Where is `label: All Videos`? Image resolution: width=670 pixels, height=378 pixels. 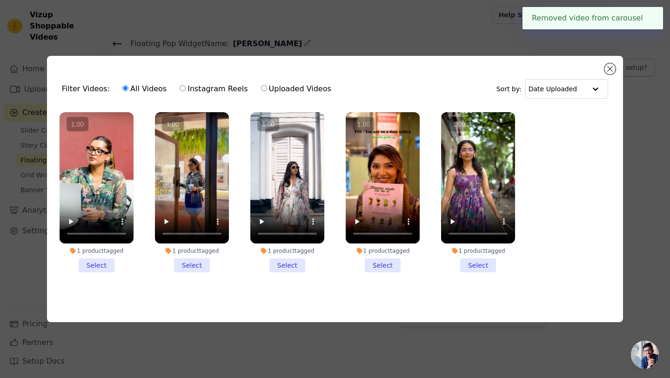 label: All Videos is located at coordinates (144, 89).